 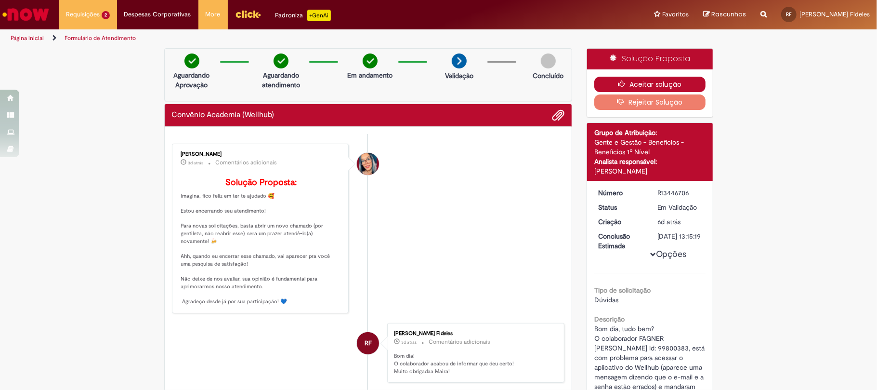 I want to click on span: Favoritos, so click(x=675, y=14).